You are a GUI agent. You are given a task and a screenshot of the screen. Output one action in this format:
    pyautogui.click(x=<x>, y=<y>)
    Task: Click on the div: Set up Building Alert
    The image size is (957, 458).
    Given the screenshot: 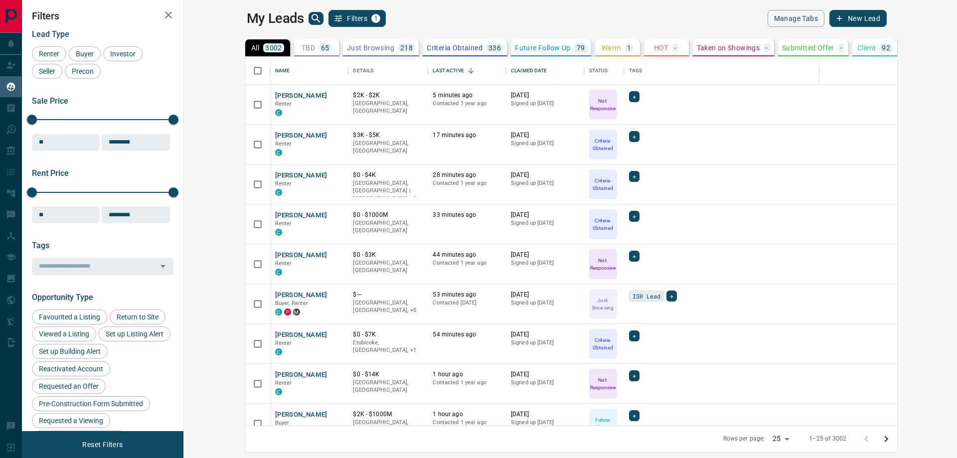 What is the action you would take?
    pyautogui.click(x=70, y=351)
    